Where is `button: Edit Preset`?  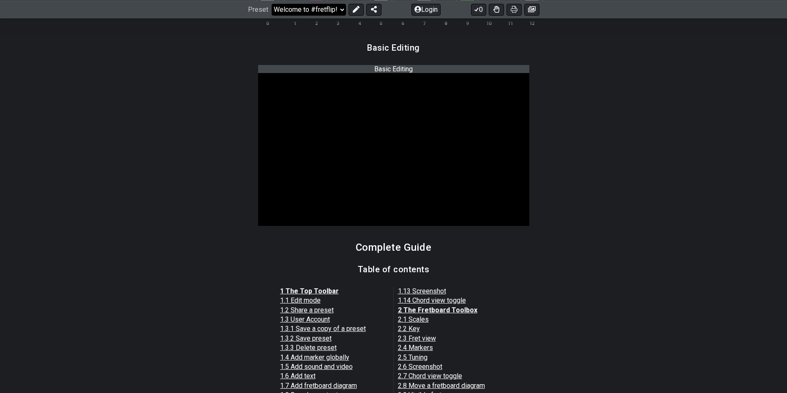
button: Edit Preset is located at coordinates (356, 9).